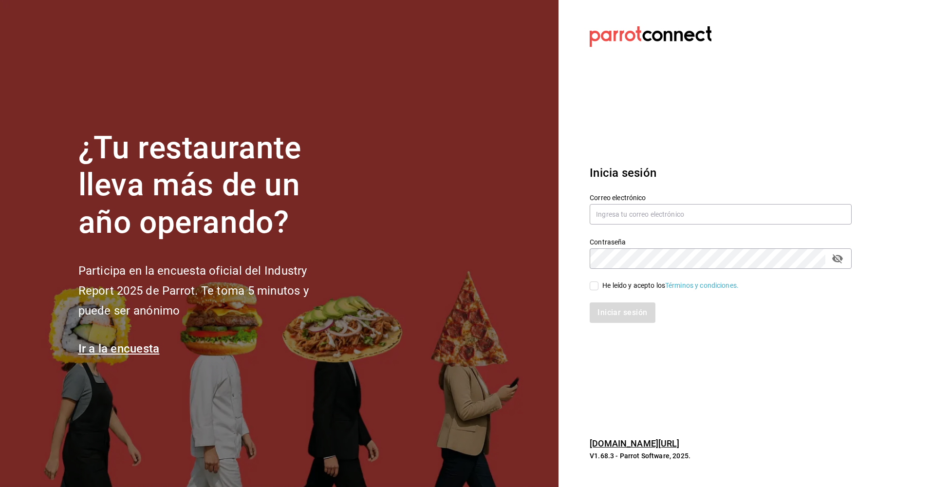  I want to click on h1: ¿Tu restaurante lleva más de un año operando?, so click(210, 185).